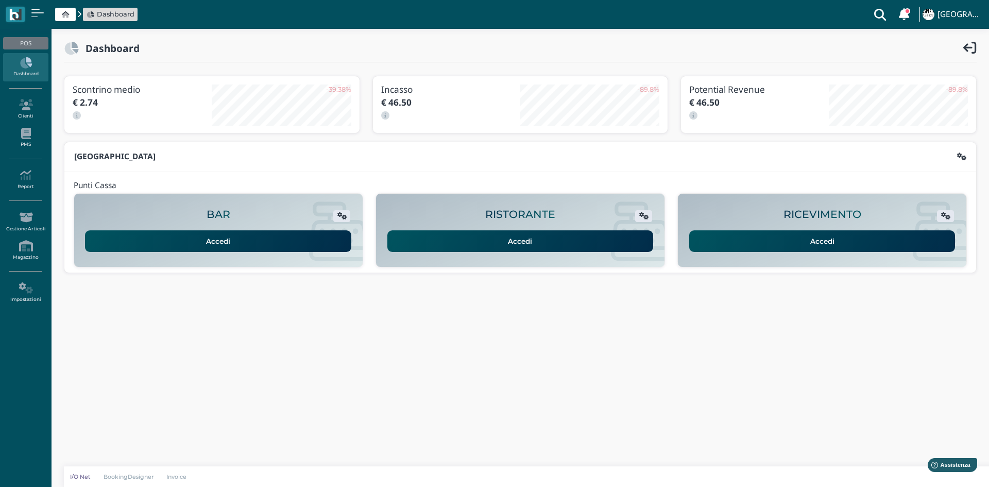  Describe the element at coordinates (25, 221) in the screenshot. I see `a: Gestione Articoli` at that location.